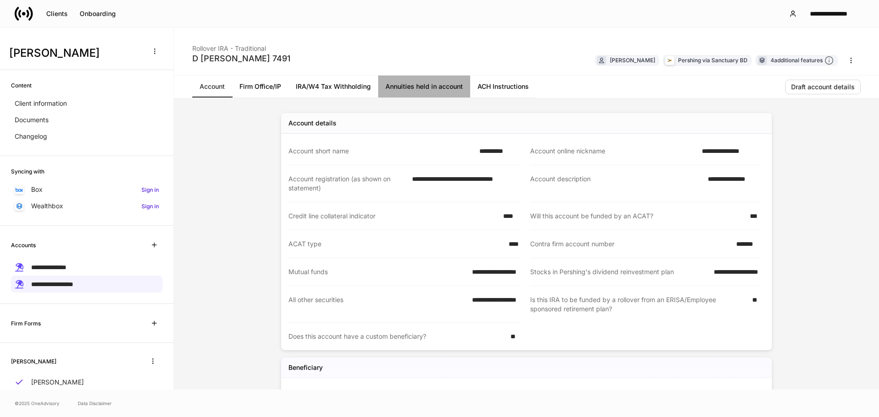  Describe the element at coordinates (638, 304) in the screenshot. I see `div: Is this IRA to be funded by a rollover from an ERISA/Employee sponsored retirement plan?` at that location.